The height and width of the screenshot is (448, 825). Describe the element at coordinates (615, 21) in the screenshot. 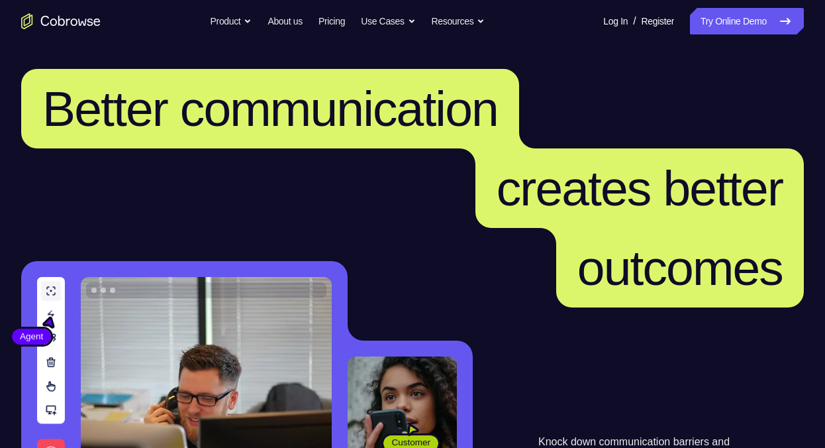

I see `a: Log In` at that location.